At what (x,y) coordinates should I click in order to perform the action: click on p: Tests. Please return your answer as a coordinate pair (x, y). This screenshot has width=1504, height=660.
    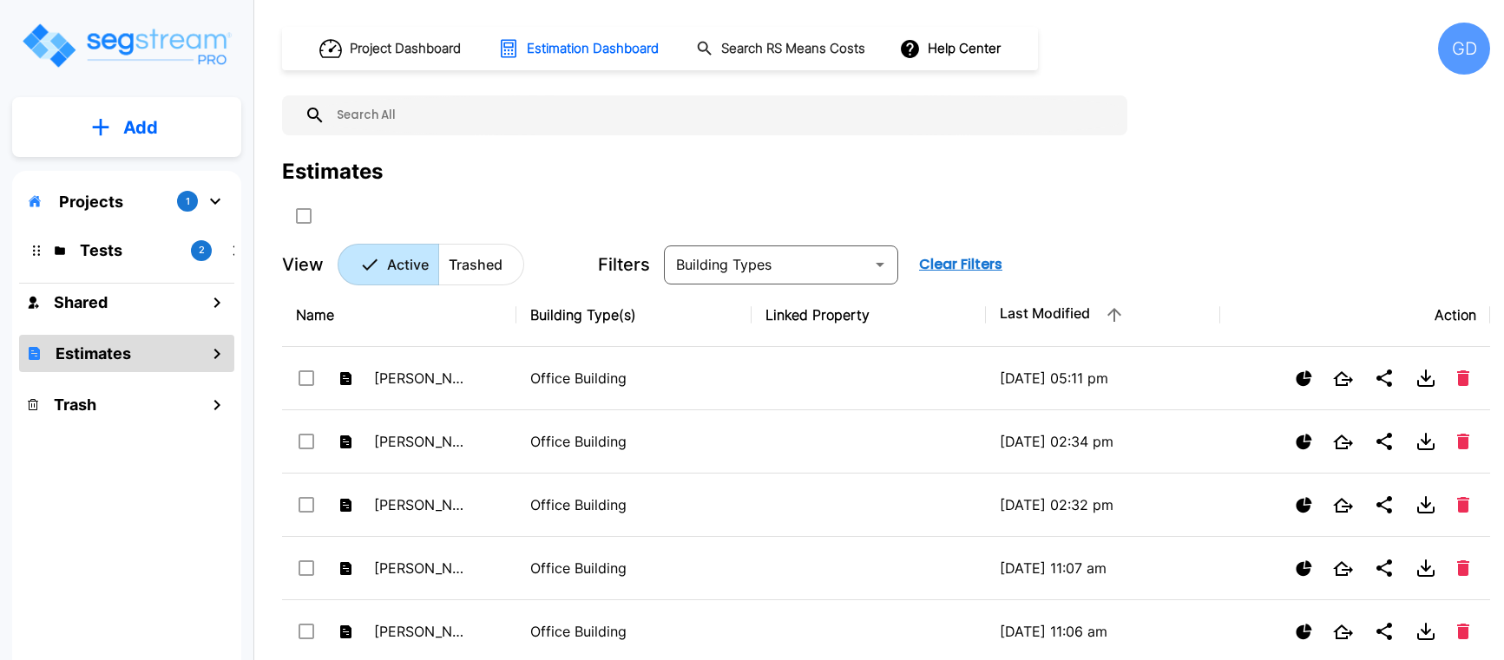
    Looking at the image, I should click on (128, 250).